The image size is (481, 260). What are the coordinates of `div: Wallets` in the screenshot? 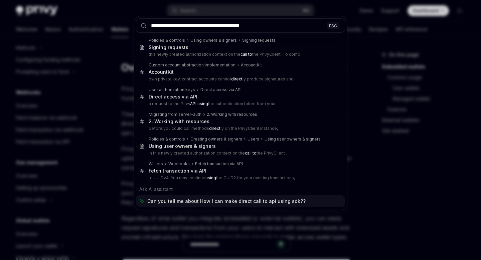 It's located at (156, 164).